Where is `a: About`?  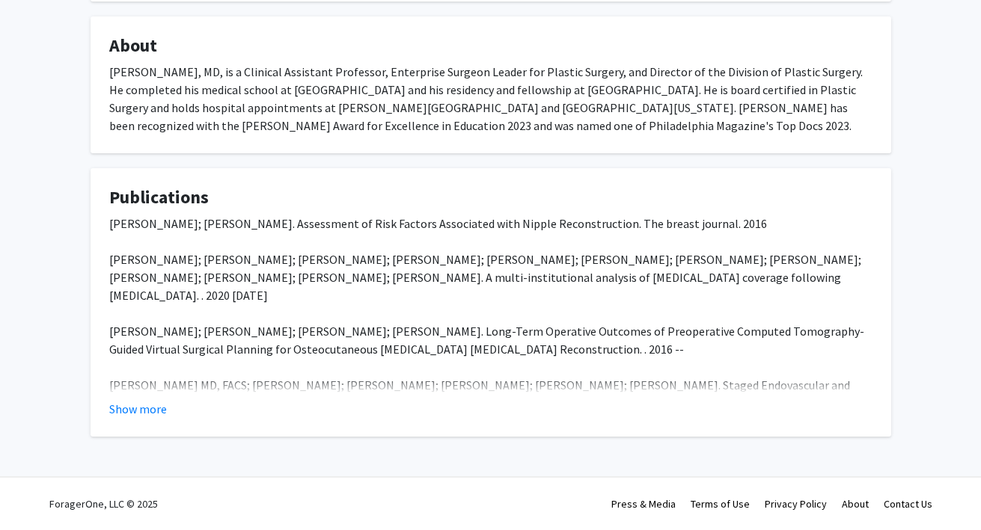 a: About is located at coordinates (855, 504).